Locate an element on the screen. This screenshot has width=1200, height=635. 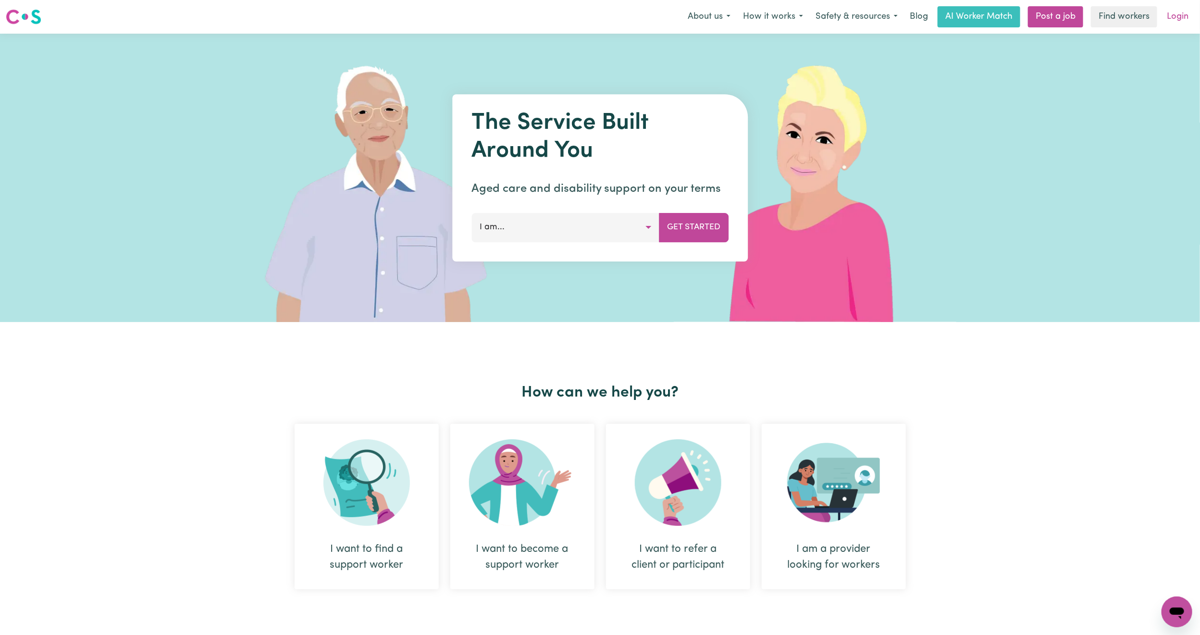
img: Provider is located at coordinates (834, 482).